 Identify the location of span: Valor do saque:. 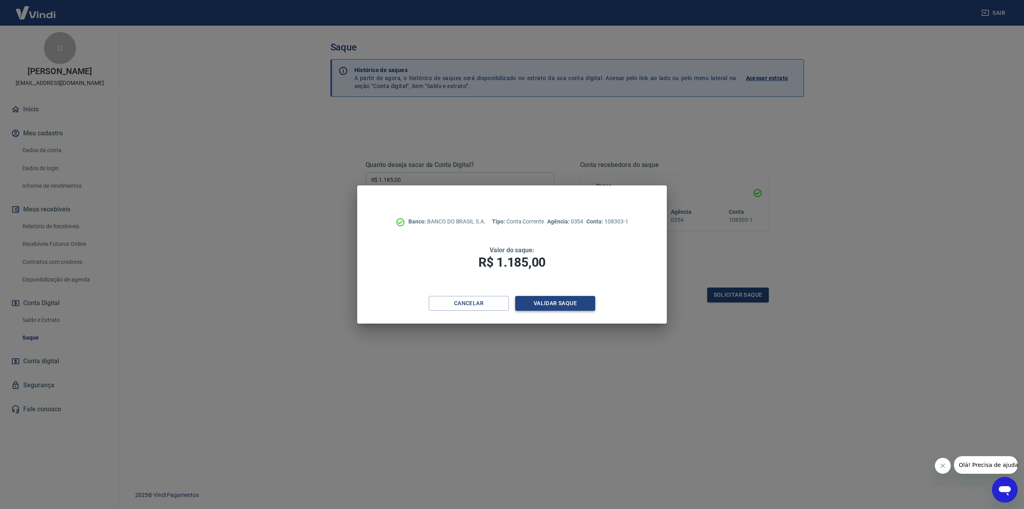
(512, 250).